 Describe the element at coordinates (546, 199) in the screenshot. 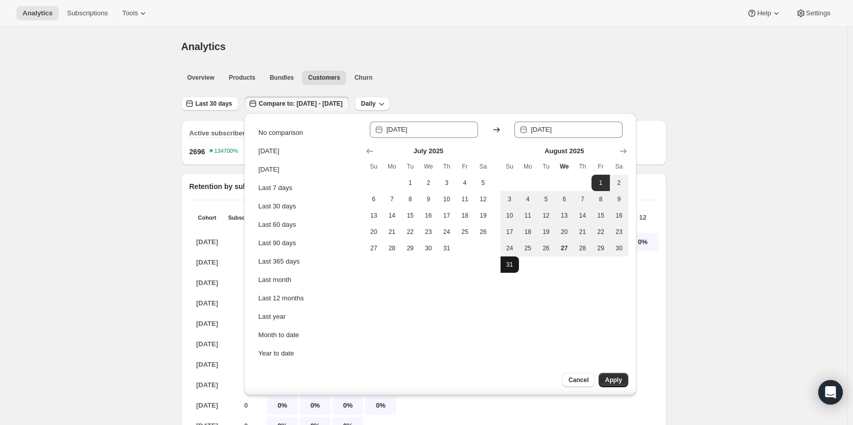

I see `button: Tuesday August 5 2025` at that location.